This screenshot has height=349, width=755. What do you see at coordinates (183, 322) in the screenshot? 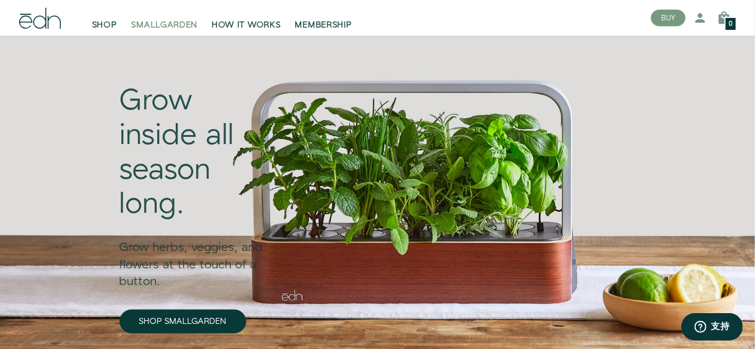
I see `a: SHOP SMALLGARDEN` at bounding box center [183, 322].